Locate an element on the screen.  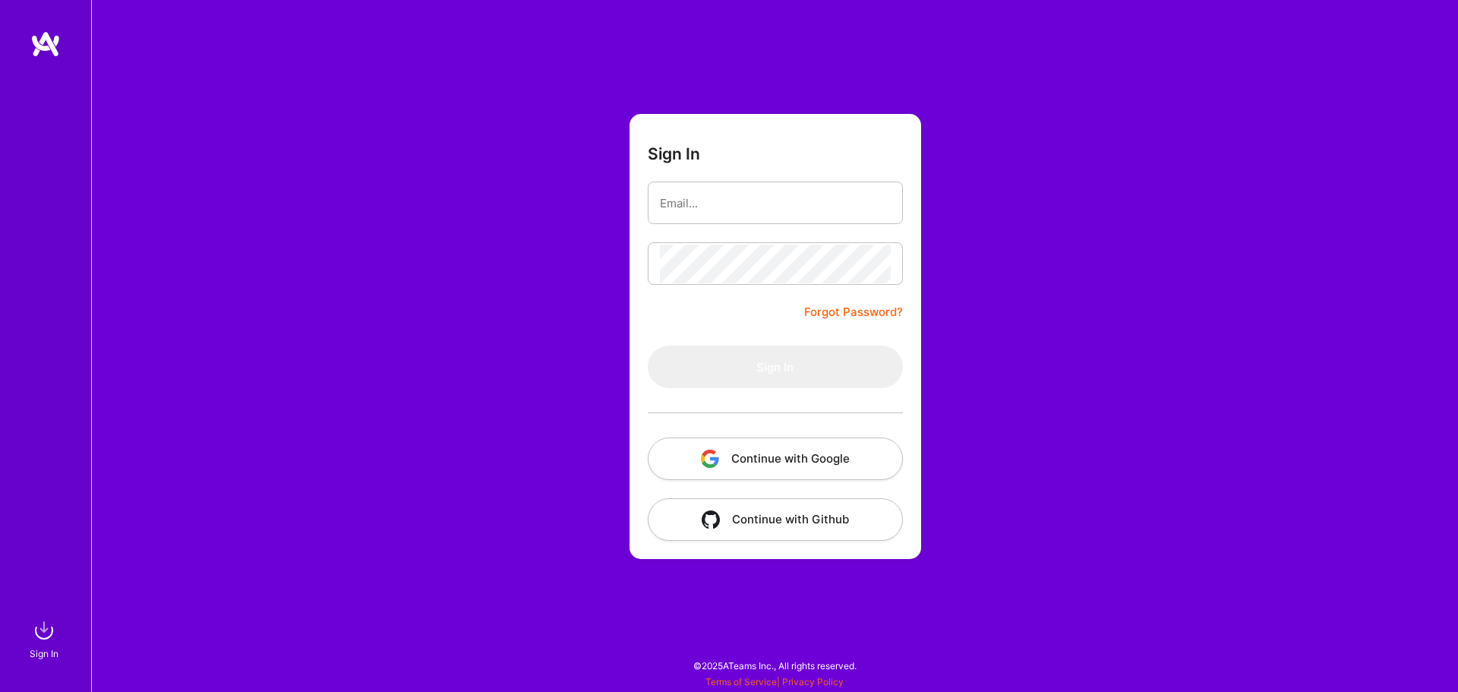
a: sign inSign In is located at coordinates (46, 638).